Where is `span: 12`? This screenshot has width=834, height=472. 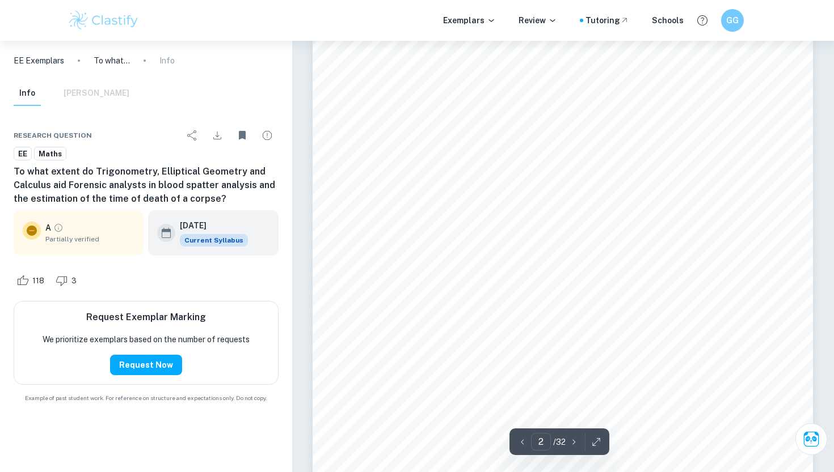
span: 12 is located at coordinates (747, 69).